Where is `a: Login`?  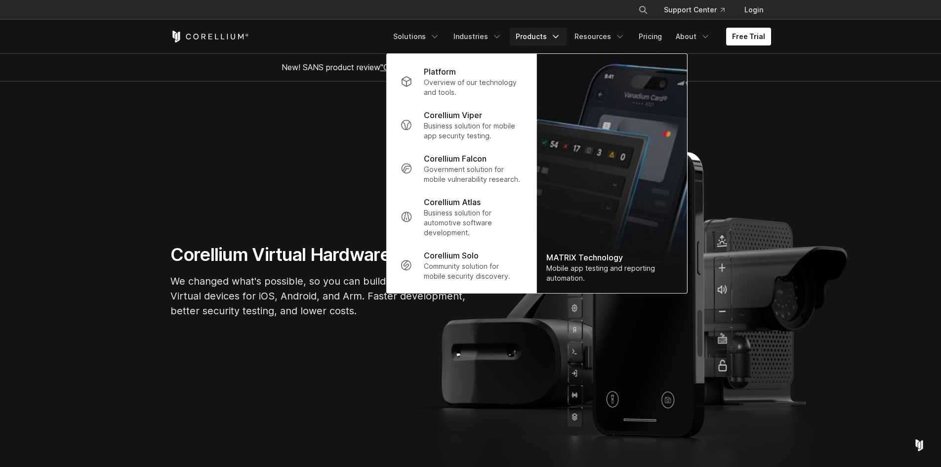 a: Login is located at coordinates (753, 10).